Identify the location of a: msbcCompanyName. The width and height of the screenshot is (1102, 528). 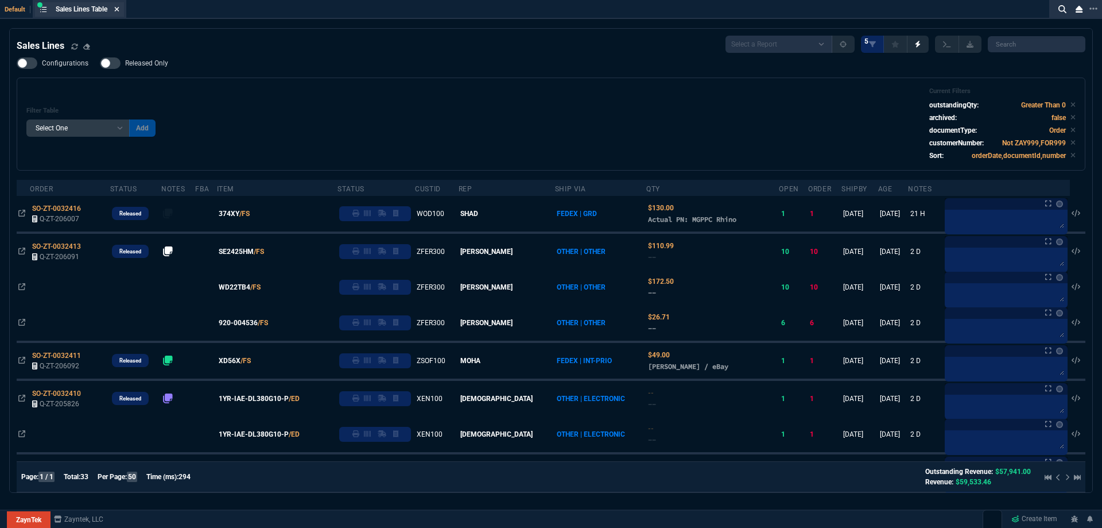
(79, 519).